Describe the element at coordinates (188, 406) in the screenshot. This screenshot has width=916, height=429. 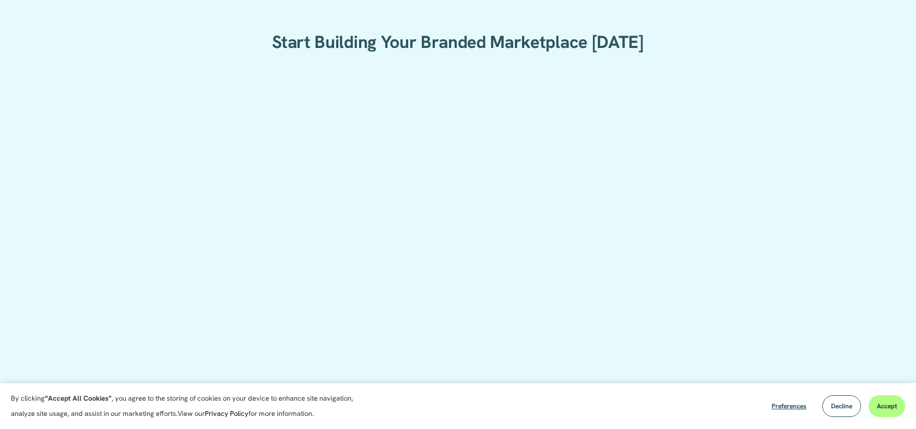
I see `p: By clicking , you agree to the storing of cookies on your device to enhance site navigation, anal...` at that location.